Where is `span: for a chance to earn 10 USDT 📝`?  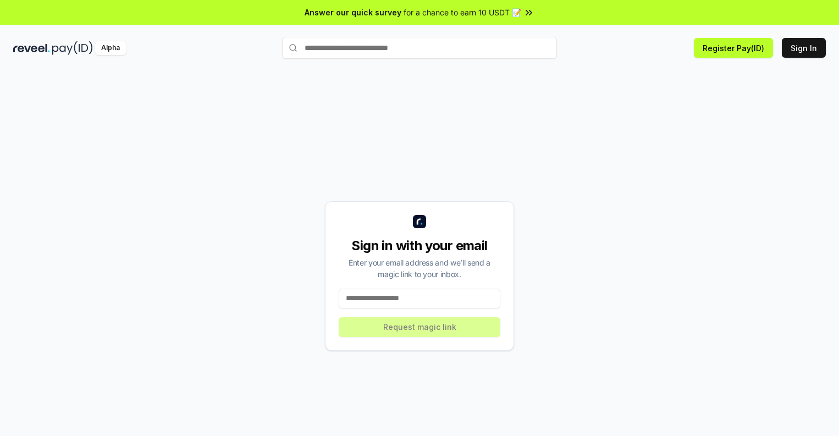 span: for a chance to earn 10 USDT 📝 is located at coordinates (463, 12).